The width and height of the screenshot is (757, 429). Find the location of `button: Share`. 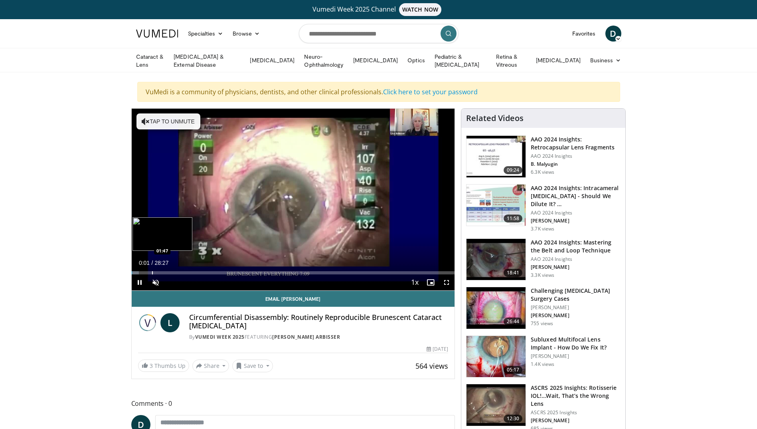

button: Share is located at coordinates (211, 365).